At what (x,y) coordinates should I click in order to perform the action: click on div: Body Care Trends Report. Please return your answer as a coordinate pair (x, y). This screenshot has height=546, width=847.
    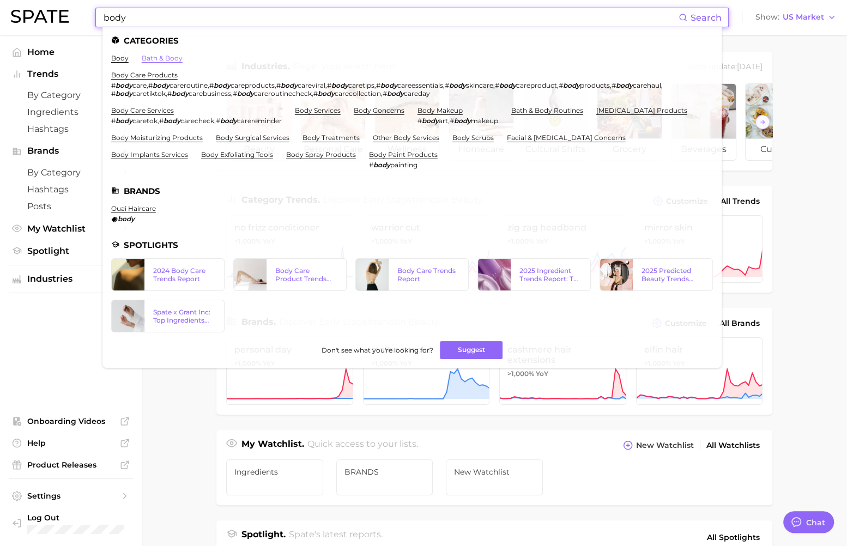
    Looking at the image, I should click on (428, 275).